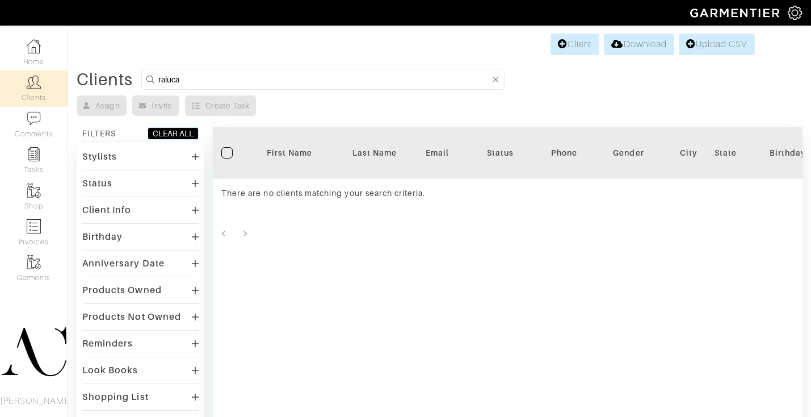 The height and width of the screenshot is (417, 811). Describe the element at coordinates (717, 44) in the screenshot. I see `a: Upload CSV` at that location.